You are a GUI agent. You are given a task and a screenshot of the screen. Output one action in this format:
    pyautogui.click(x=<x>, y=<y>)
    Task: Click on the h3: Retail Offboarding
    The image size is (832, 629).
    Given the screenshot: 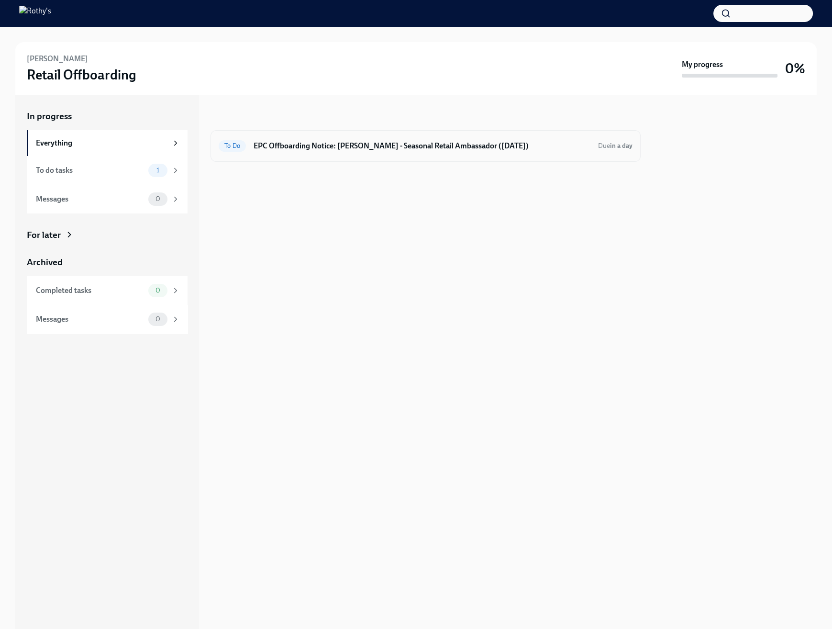 What is the action you would take?
    pyautogui.click(x=81, y=75)
    